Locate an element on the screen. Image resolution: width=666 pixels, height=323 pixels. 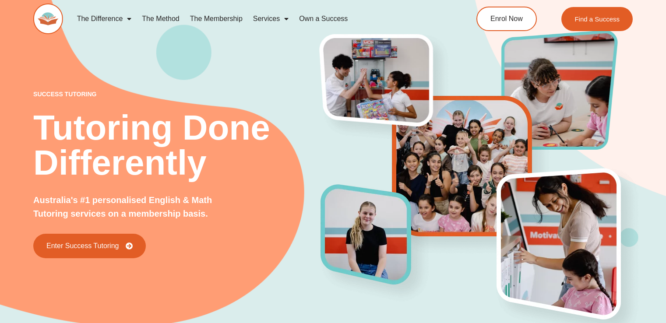
a: The Difference is located at coordinates (104, 19).